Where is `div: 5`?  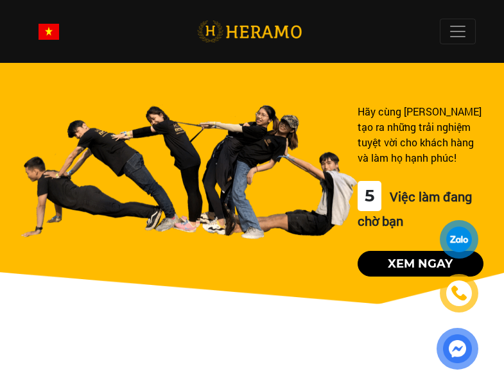 div: 5 is located at coordinates (369, 196).